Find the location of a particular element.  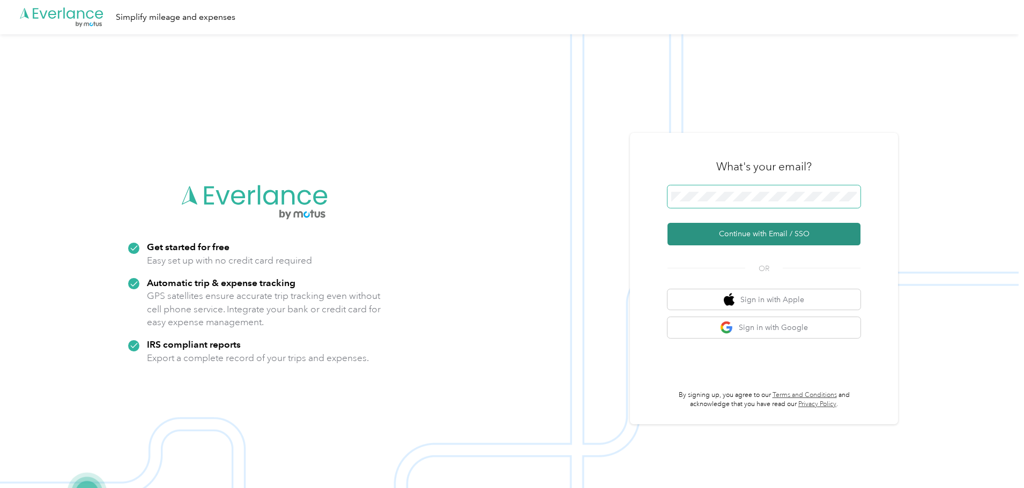

p: Export a complete record of your trips and expenses. is located at coordinates (258, 358).